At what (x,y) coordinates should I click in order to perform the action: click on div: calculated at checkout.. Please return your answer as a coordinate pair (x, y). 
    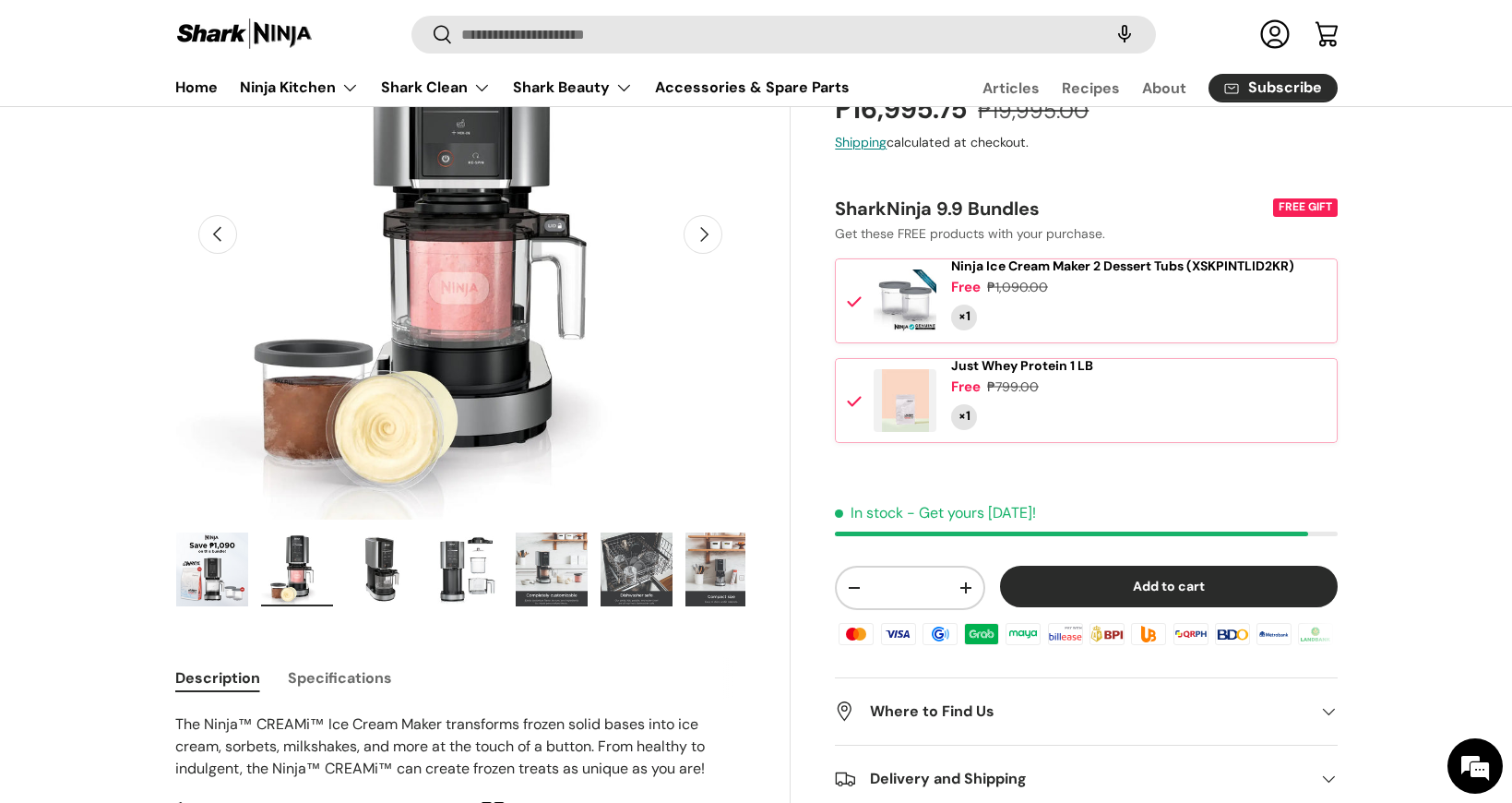
    Looking at the image, I should click on (1086, 143).